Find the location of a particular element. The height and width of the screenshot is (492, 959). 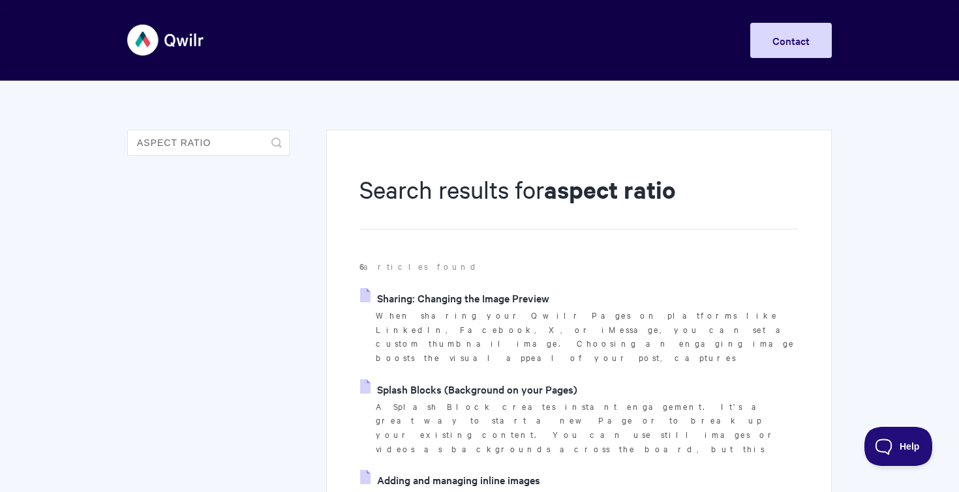

a: Sharing: Changing the Image Preview is located at coordinates (455, 298).